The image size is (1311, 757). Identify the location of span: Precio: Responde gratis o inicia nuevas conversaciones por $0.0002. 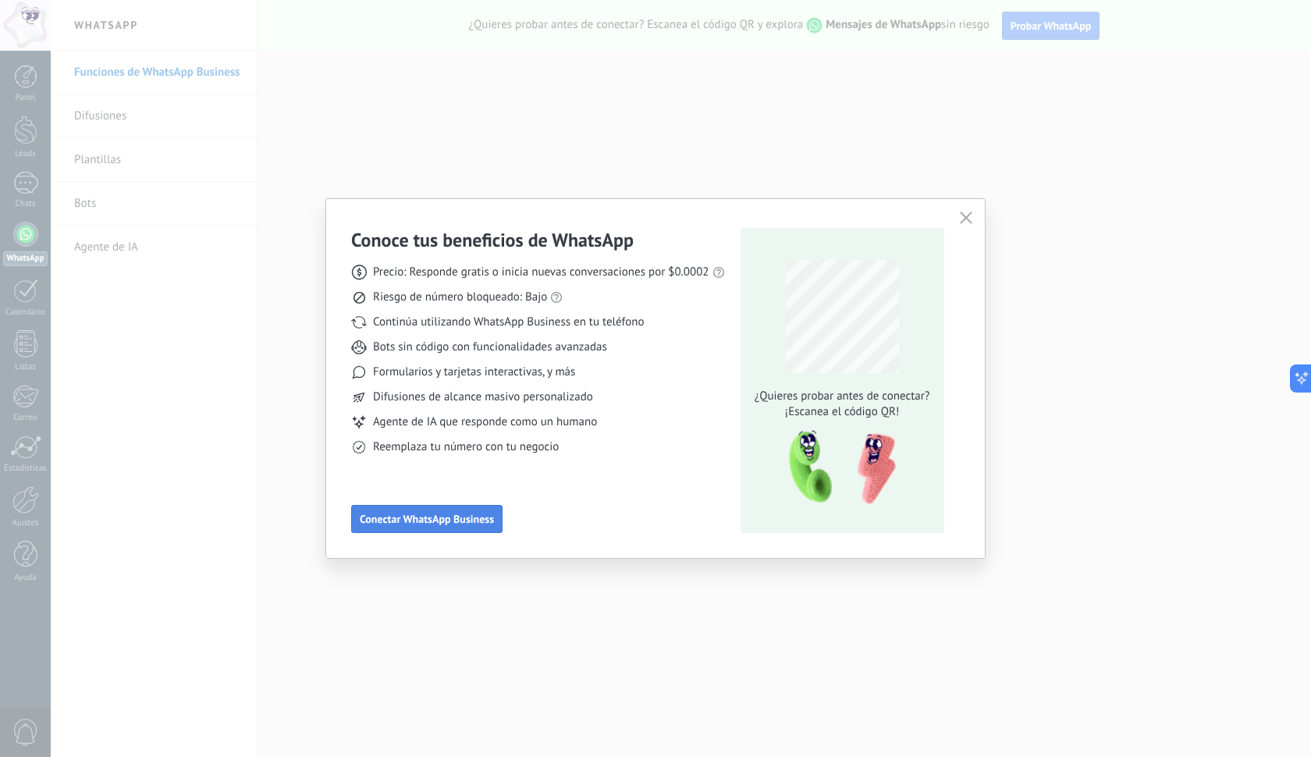
(541, 272).